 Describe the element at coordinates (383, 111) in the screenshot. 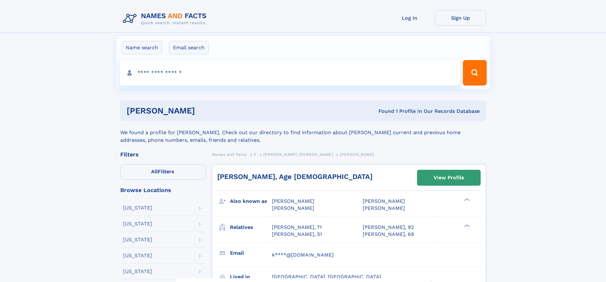

I see `div: Found 1 Profile In Our Records Database` at that location.